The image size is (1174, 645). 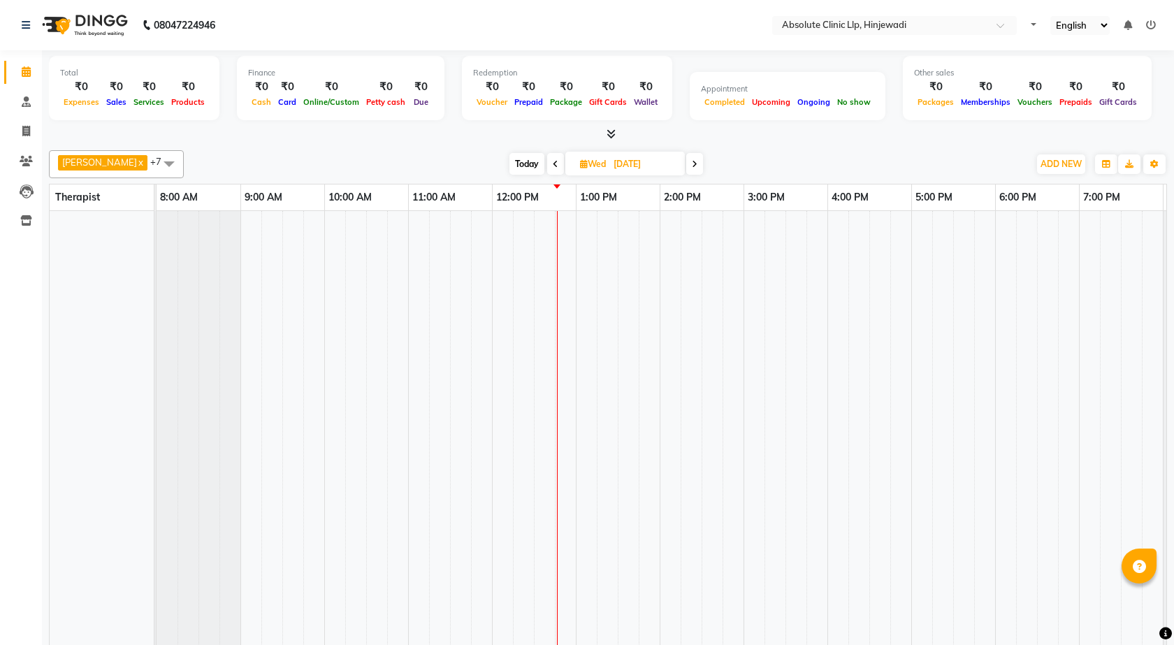 What do you see at coordinates (771, 102) in the screenshot?
I see `span: Upcoming` at bounding box center [771, 102].